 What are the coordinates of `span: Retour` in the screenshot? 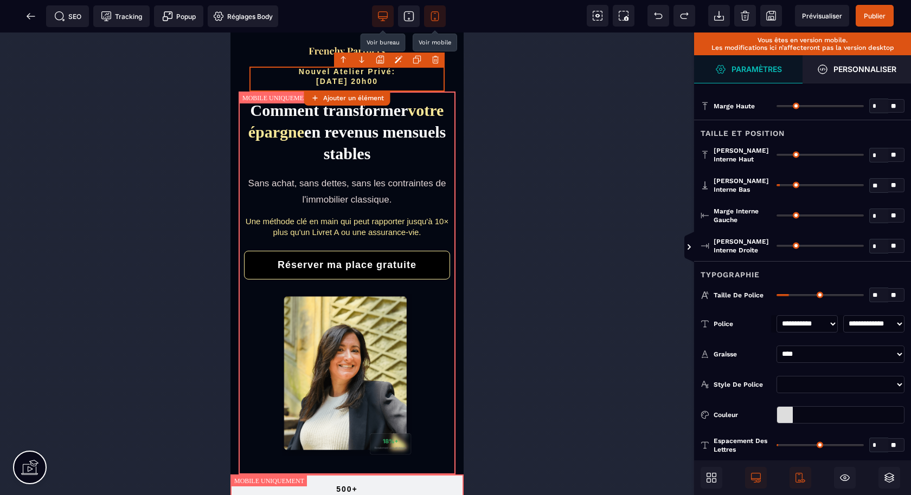 It's located at (31, 16).